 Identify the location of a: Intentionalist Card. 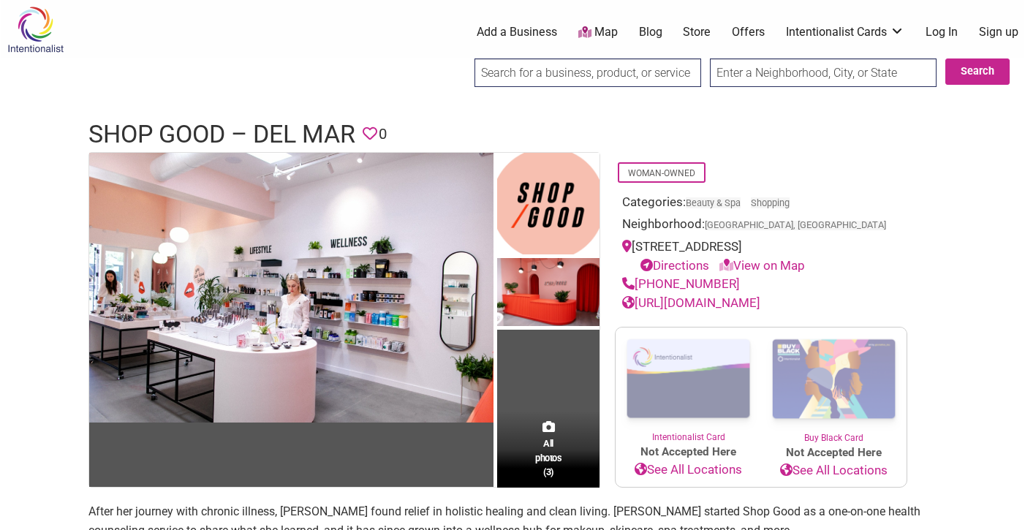
(688, 385).